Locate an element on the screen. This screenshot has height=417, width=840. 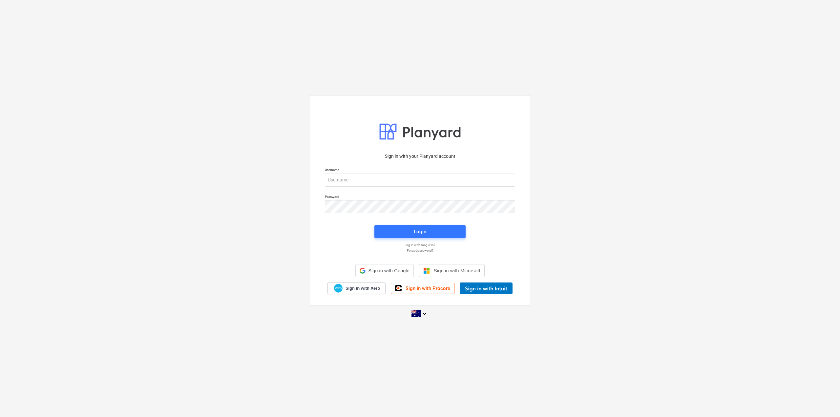
span: Sign in with Procore is located at coordinates (428, 288).